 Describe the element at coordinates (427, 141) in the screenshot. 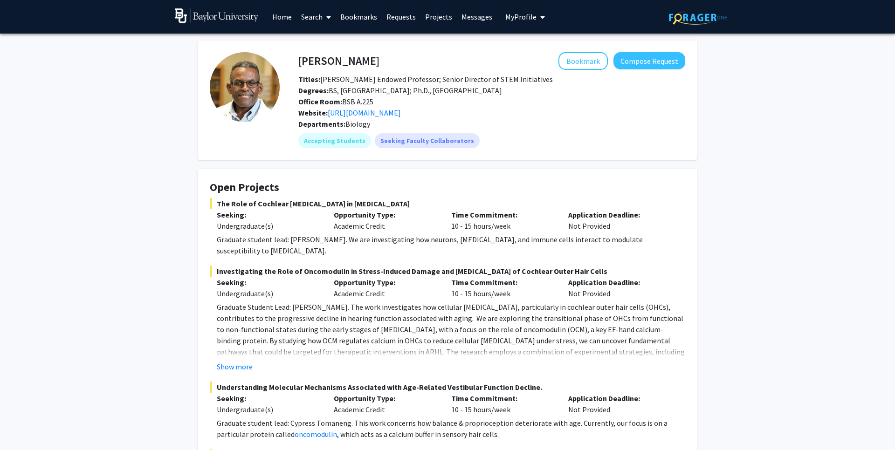

I see `mat-chip: Seeking Faculty Collaborators` at that location.